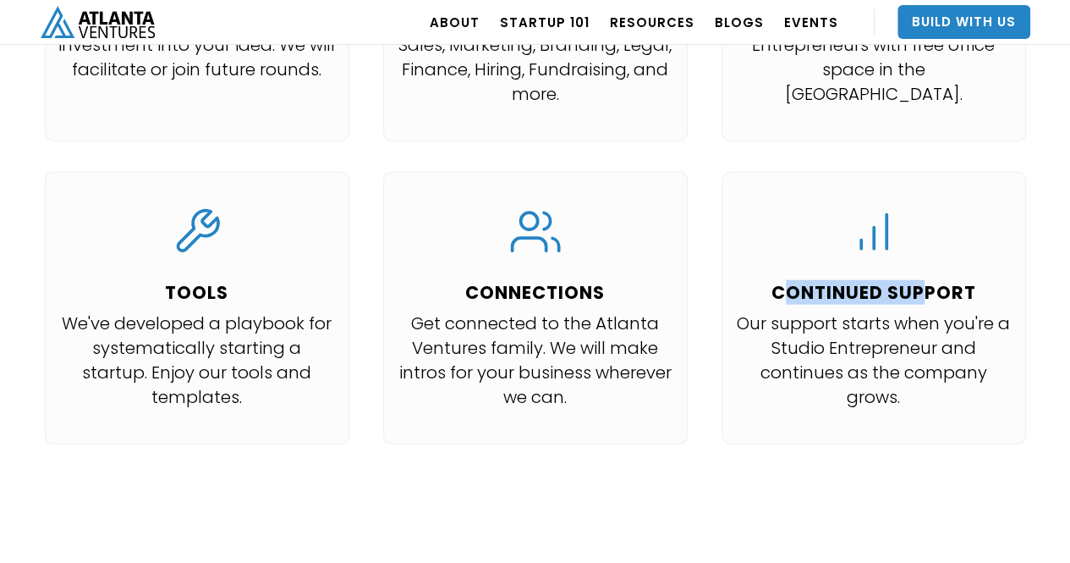  I want to click on h4: CONNECTIONS, so click(536, 293).